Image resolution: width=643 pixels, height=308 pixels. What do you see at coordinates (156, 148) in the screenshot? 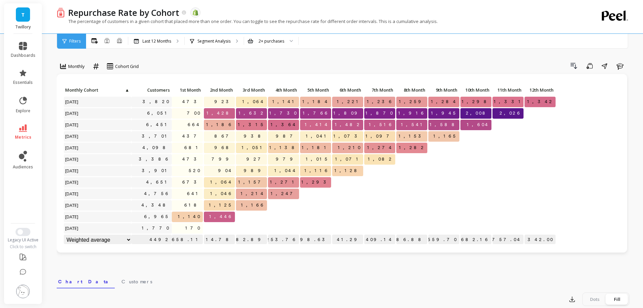
I see `a: 4,098` at bounding box center [156, 148].